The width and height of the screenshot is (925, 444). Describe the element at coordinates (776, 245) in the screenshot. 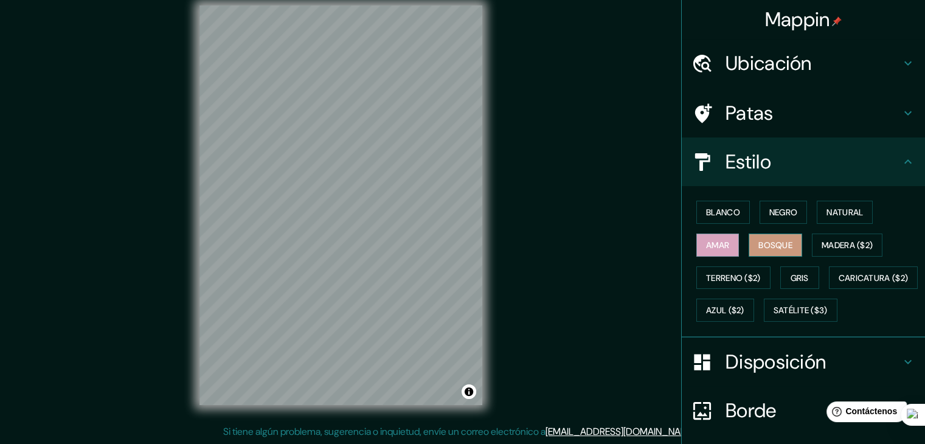

I see `font: Bosque` at that location.